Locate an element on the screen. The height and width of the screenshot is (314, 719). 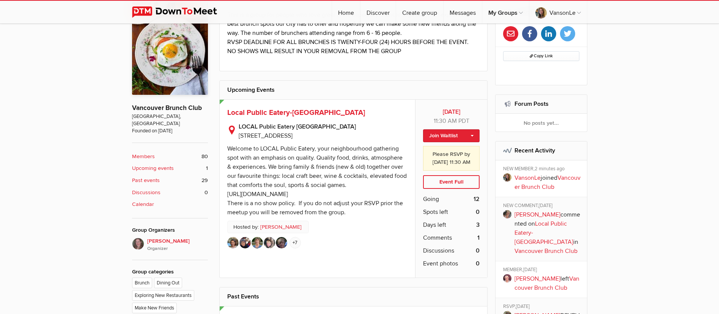
img: Vancouver Brunch Club is located at coordinates (170, 49).